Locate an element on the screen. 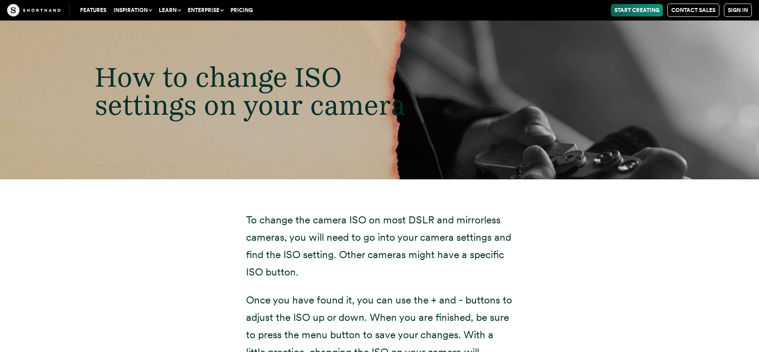 The image size is (759, 352). button: Inspiration is located at coordinates (133, 10).